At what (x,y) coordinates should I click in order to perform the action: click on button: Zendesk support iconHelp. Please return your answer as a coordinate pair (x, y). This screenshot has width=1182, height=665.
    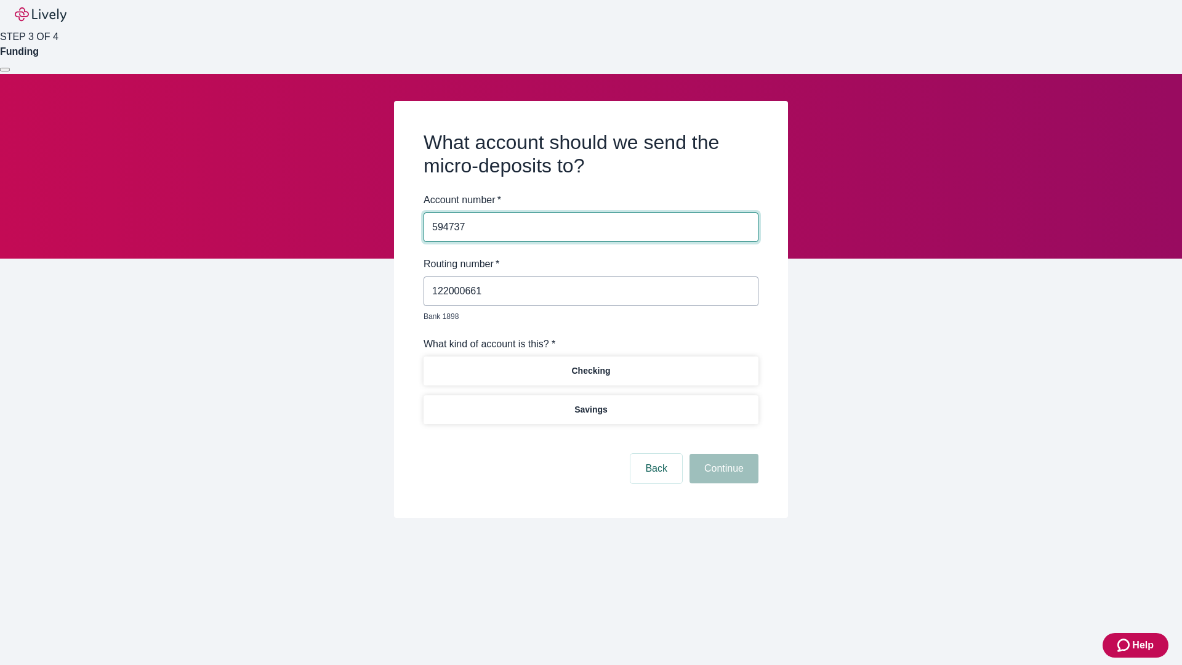
    Looking at the image, I should click on (1135, 645).